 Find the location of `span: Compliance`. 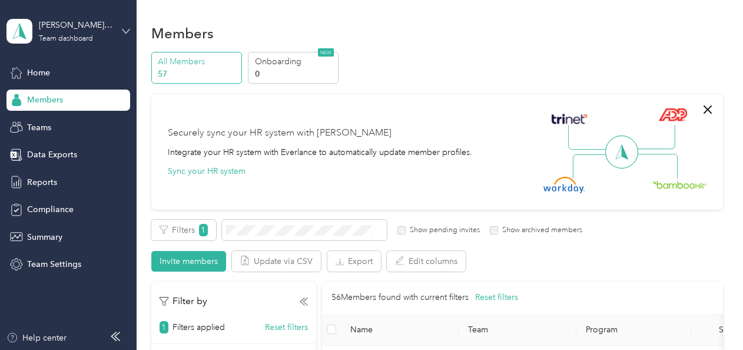

span: Compliance is located at coordinates (50, 209).